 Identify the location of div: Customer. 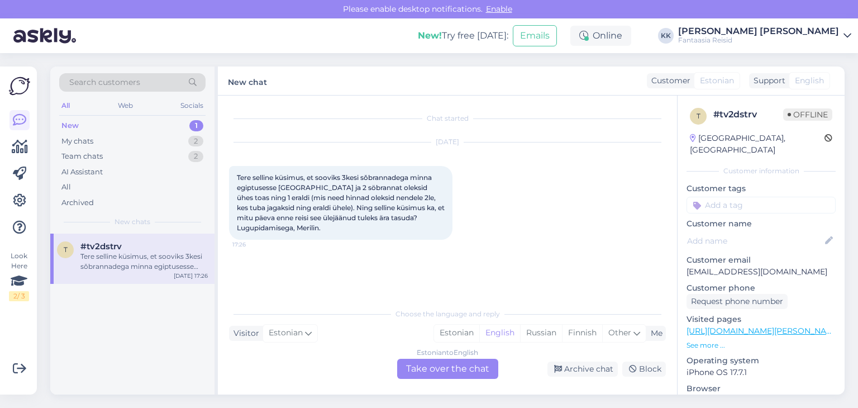
(669, 80).